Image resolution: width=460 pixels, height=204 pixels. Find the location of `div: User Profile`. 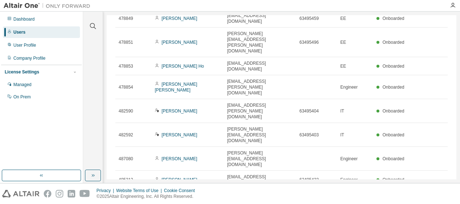

div: User Profile is located at coordinates (25, 45).